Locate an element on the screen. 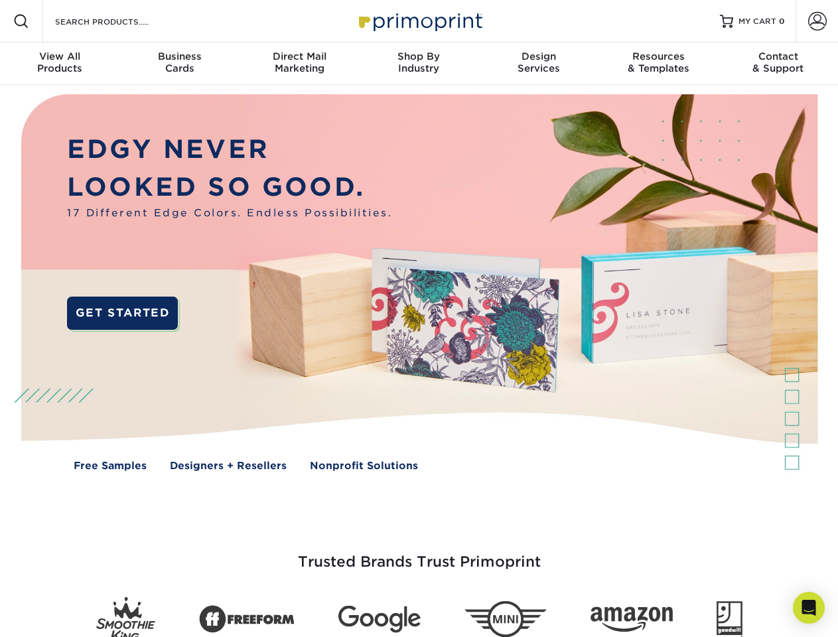 The width and height of the screenshot is (838, 637). a: GET STARTED is located at coordinates (122, 313).